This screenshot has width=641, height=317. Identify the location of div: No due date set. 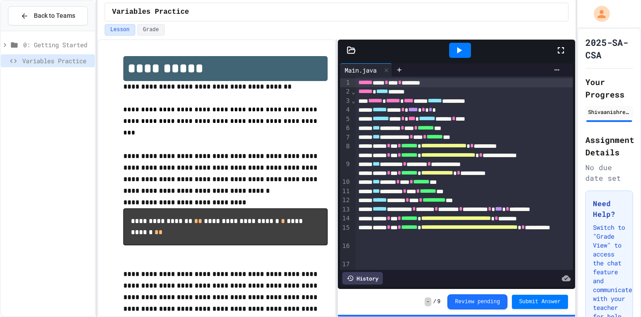
(609, 173).